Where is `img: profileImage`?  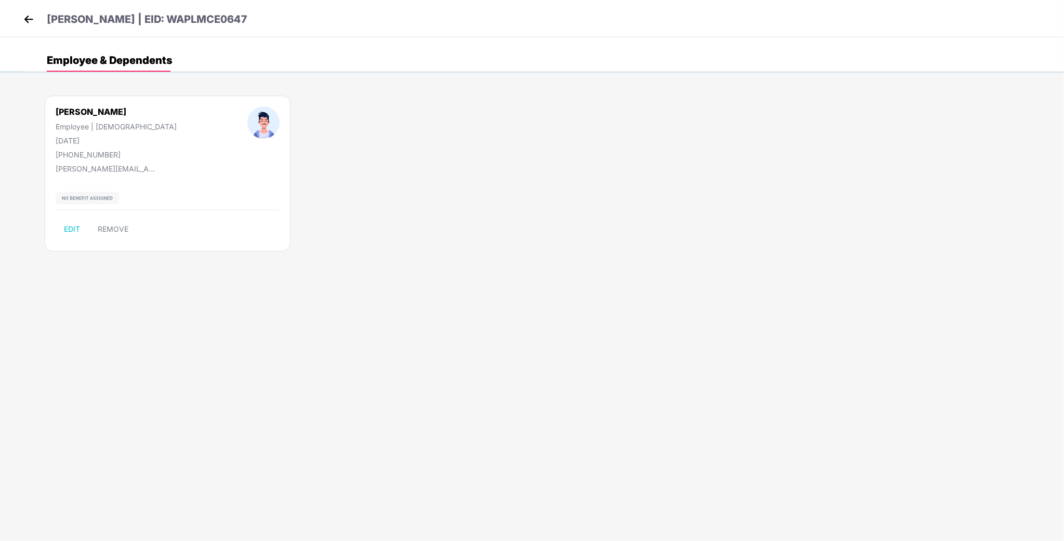
img: profileImage is located at coordinates (264, 123).